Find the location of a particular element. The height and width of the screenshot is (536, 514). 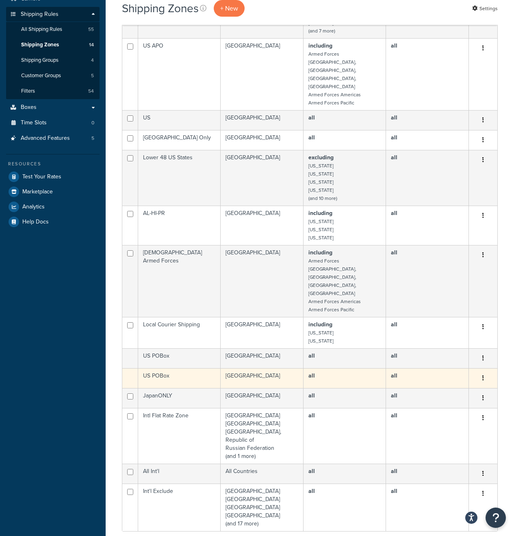

a: Help Docs is located at coordinates (53, 222).